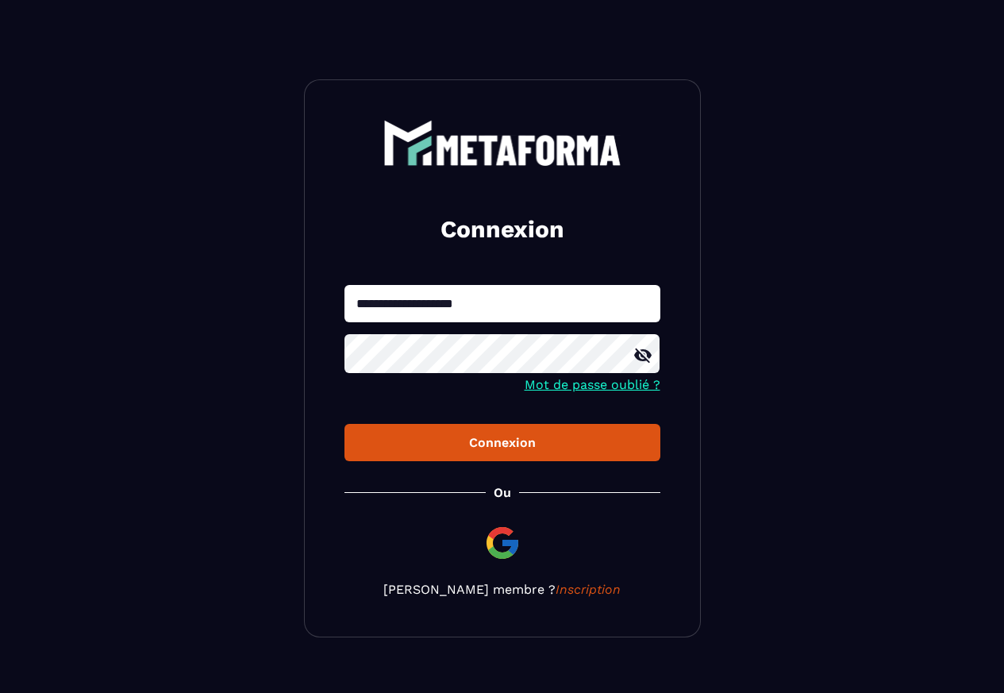 Image resolution: width=1004 pixels, height=693 pixels. What do you see at coordinates (592, 384) in the screenshot?
I see `a: Mot de passe oublié ?` at bounding box center [592, 384].